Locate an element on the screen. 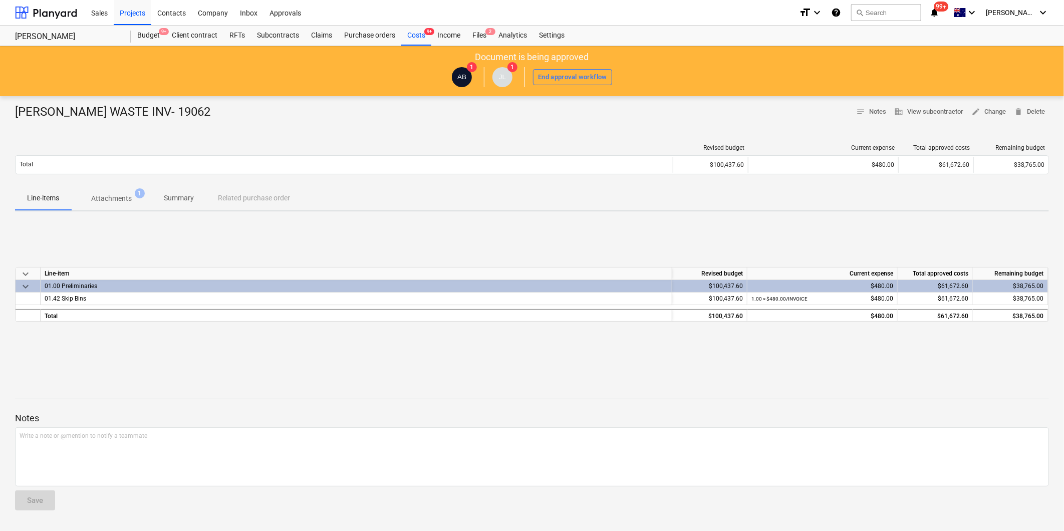  div: Alberto Berdera is located at coordinates (462, 77).